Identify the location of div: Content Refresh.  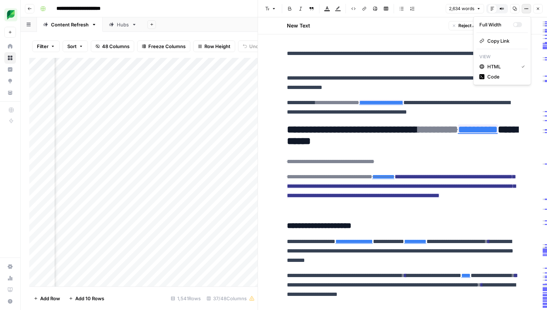
(70, 25).